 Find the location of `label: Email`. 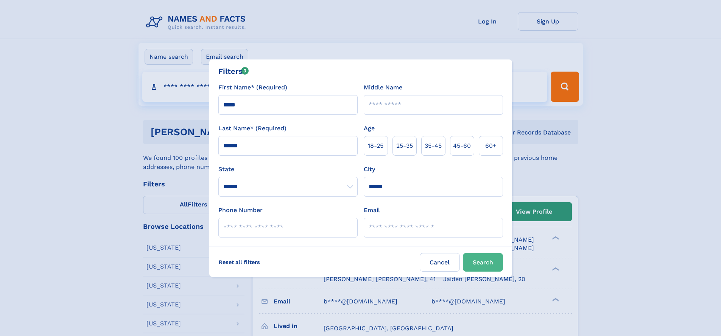

label: Email is located at coordinates (372, 210).